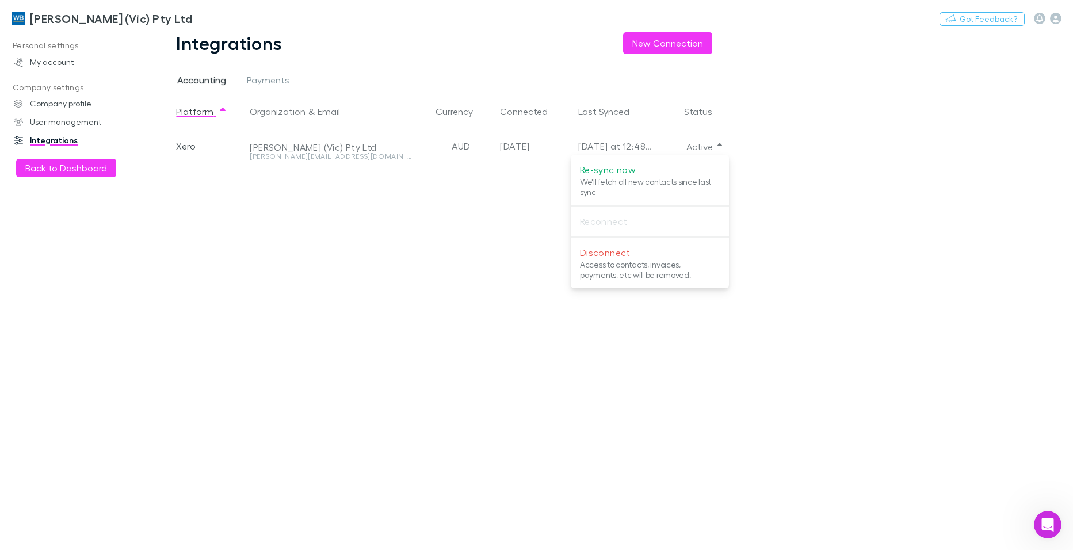 Image resolution: width=1073 pixels, height=550 pixels. I want to click on li: Re-sync nowWe'll fetch all new contacts since last sync, so click(649, 180).